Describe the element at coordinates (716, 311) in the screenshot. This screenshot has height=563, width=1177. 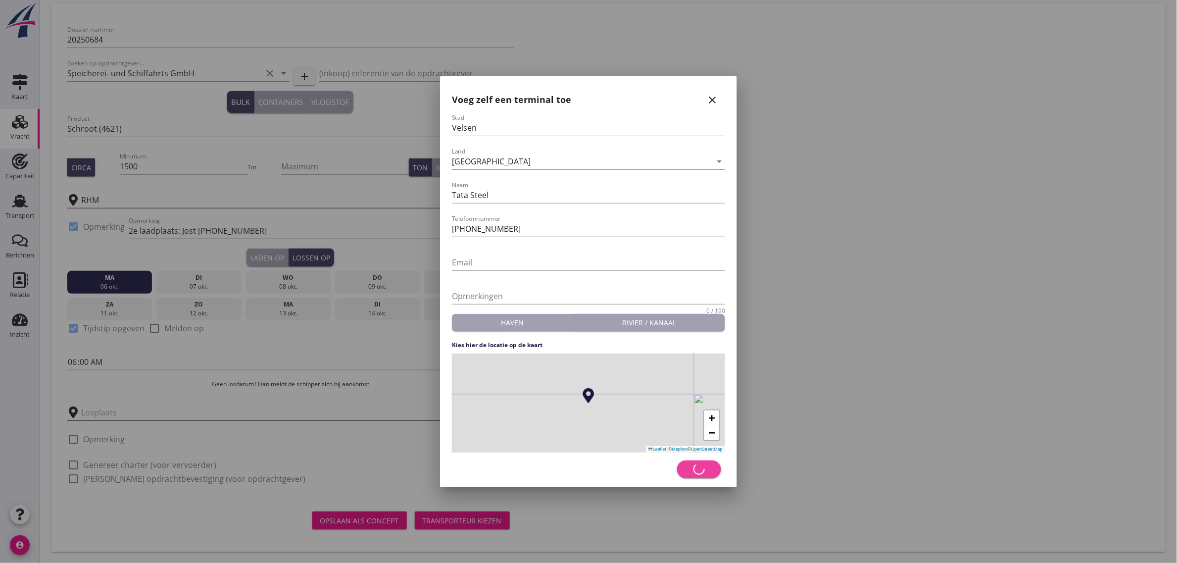
I see `div: 0 / 190` at that location.